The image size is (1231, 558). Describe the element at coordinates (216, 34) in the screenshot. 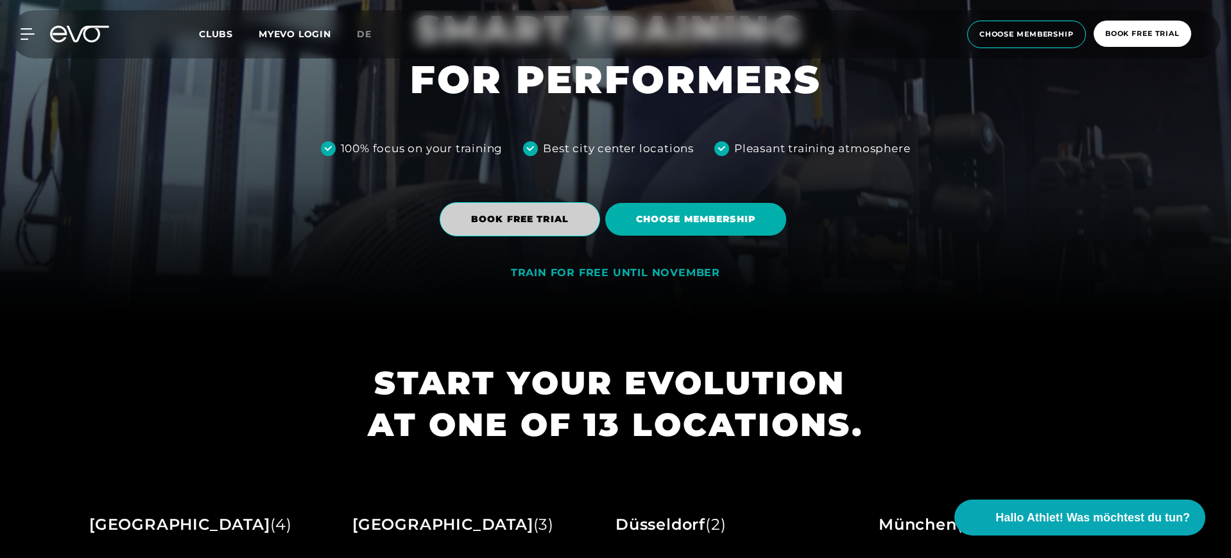

I see `span: Clubs` at that location.